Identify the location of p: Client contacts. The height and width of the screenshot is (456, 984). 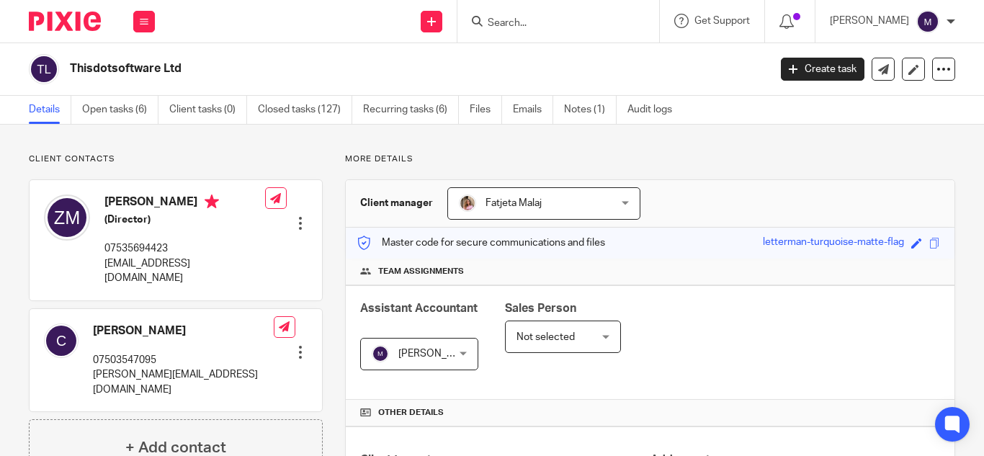
(176, 159).